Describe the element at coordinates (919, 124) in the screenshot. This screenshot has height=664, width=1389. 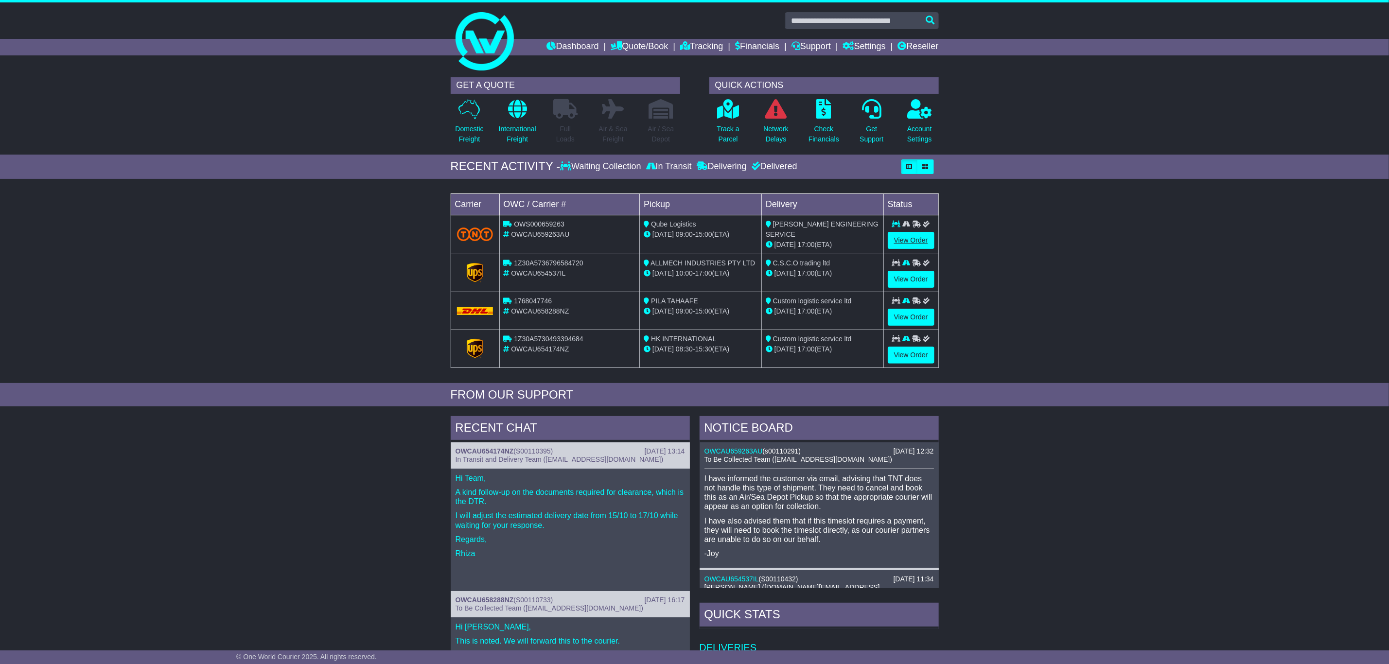
I see `a: AccountSettings` at that location.